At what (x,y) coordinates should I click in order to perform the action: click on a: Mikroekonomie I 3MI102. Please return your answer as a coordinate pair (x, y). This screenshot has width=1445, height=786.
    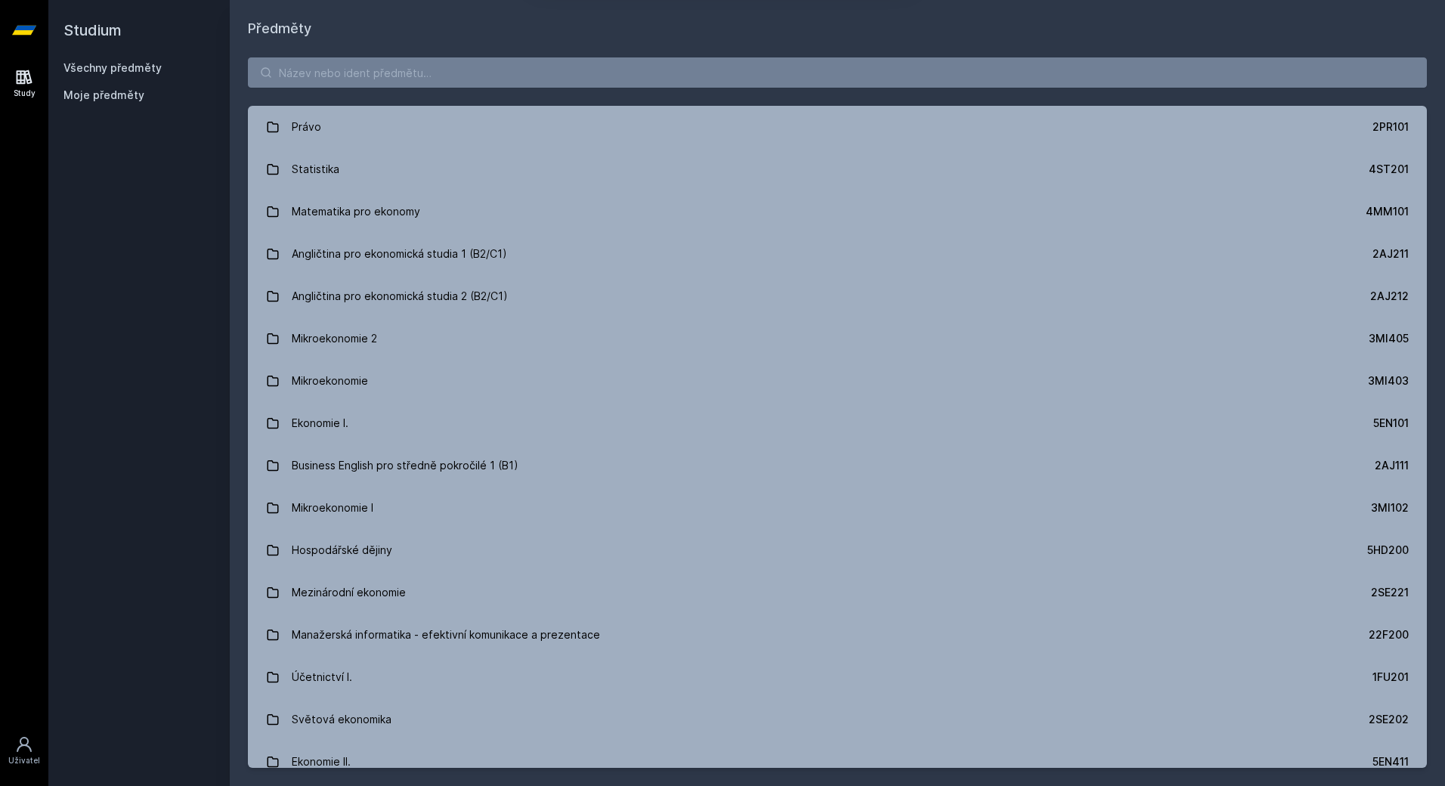
    Looking at the image, I should click on (838, 508).